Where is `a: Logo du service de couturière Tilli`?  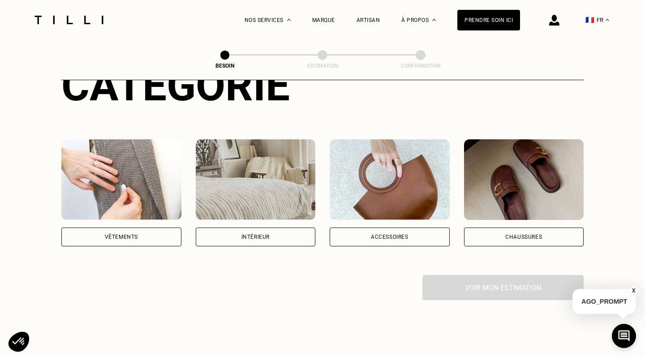
a: Logo du service de couturière Tilli is located at coordinates (69, 20).